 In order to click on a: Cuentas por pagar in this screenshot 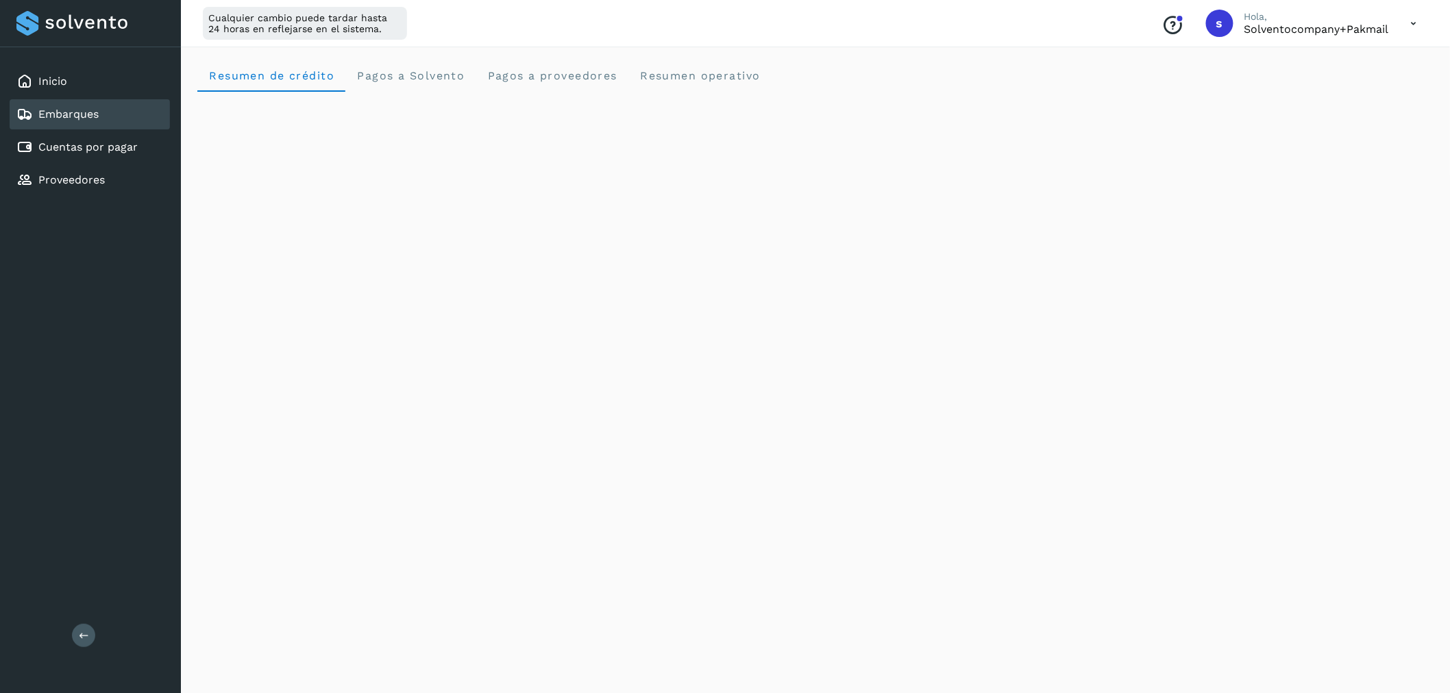, I will do `click(88, 147)`.